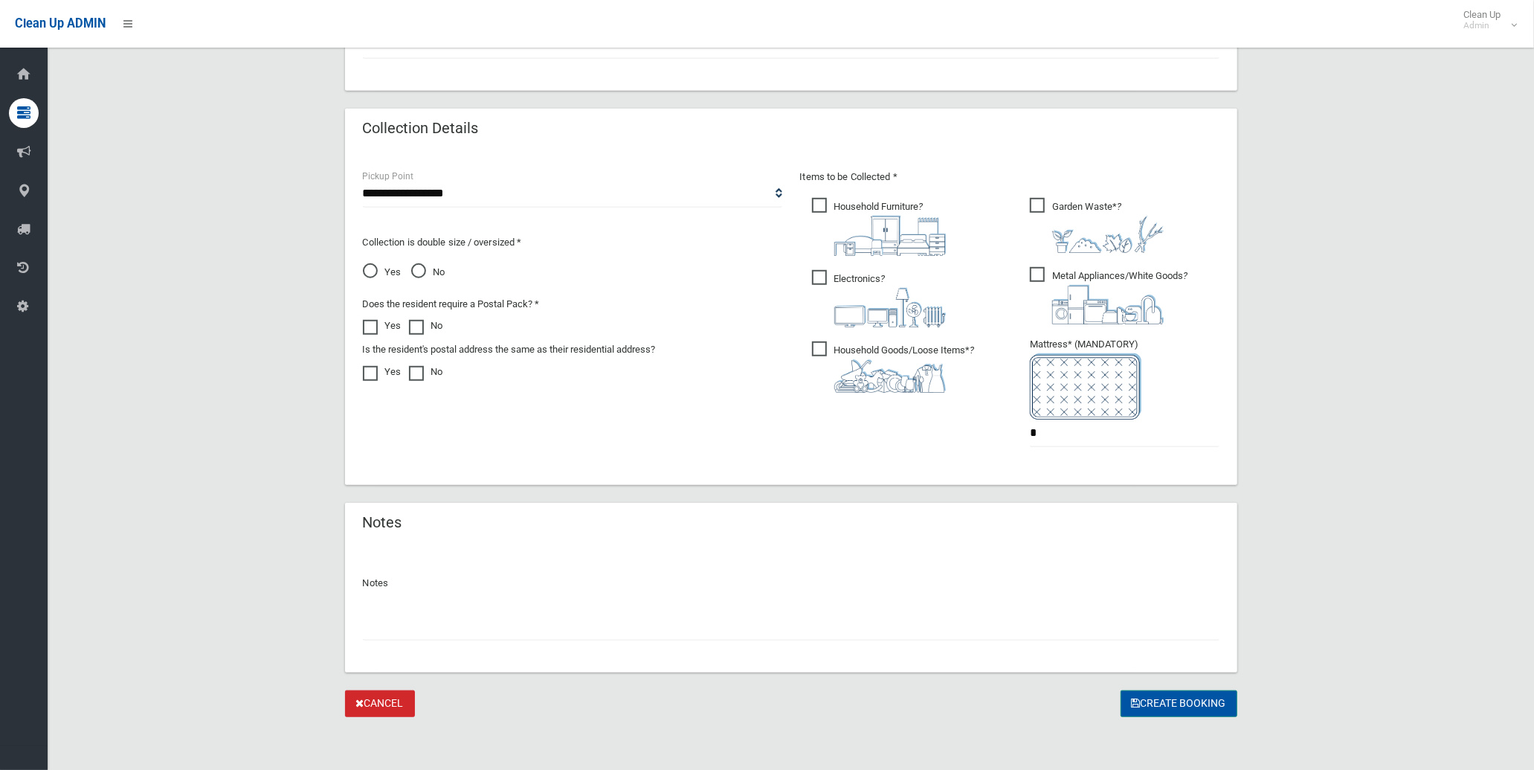 Image resolution: width=1534 pixels, height=770 pixels. Describe the element at coordinates (509, 350) in the screenshot. I see `label: Is the resident's postal address the same as their residential address?` at that location.